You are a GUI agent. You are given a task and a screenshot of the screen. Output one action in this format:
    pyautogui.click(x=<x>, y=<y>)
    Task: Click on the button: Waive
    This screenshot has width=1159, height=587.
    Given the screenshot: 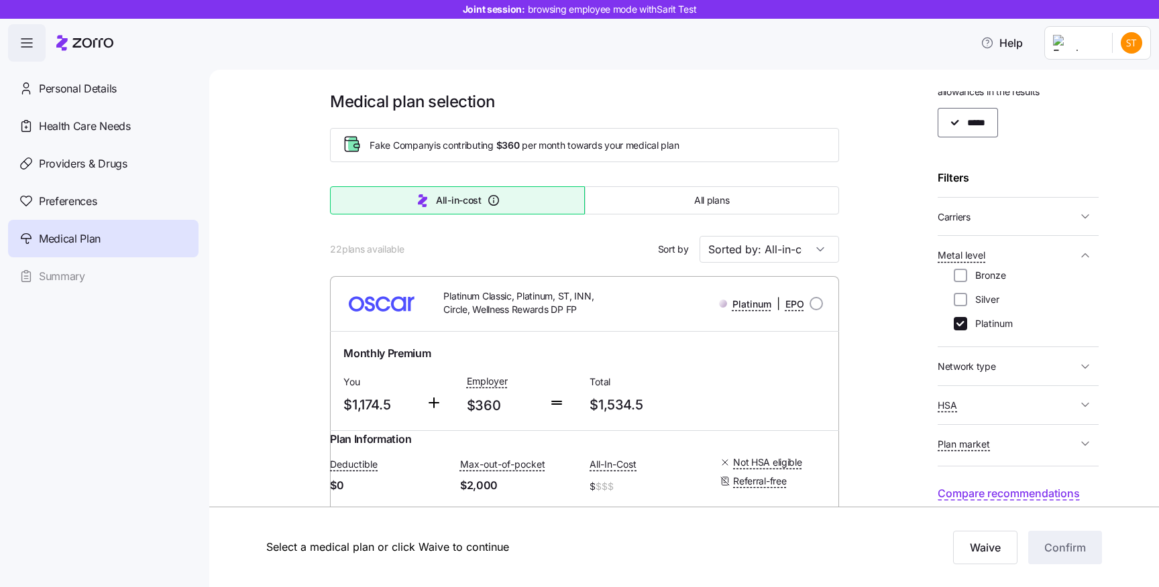 What is the action you would take?
    pyautogui.click(x=985, y=548)
    